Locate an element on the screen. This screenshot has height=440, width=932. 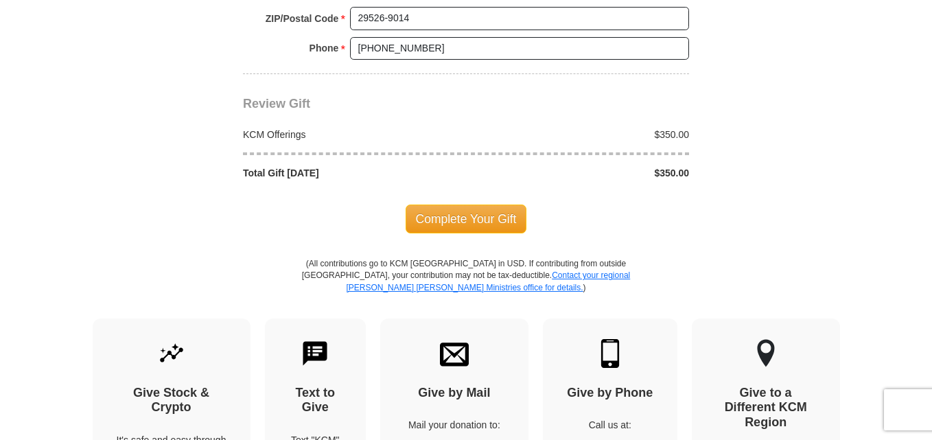
h4: Text to Give is located at coordinates (316, 400).